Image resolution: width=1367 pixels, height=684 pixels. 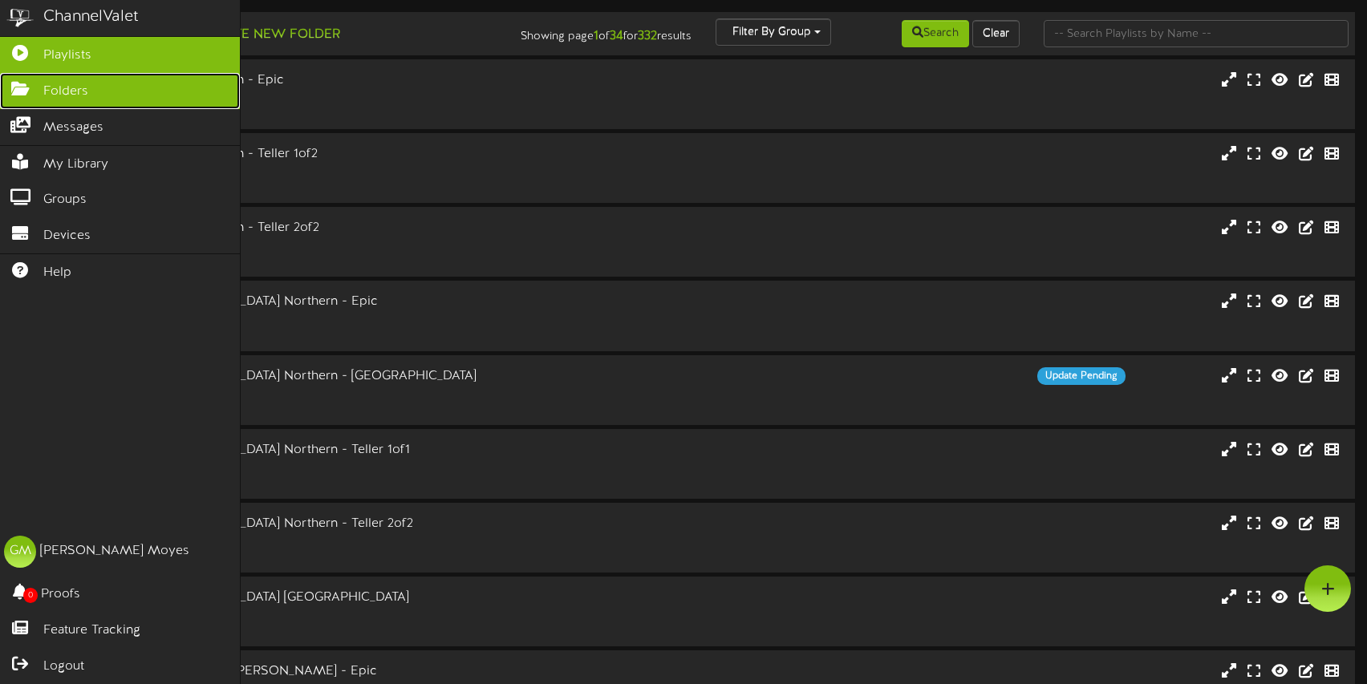 What do you see at coordinates (65, 200) in the screenshot?
I see `span: Groups` at bounding box center [65, 200].